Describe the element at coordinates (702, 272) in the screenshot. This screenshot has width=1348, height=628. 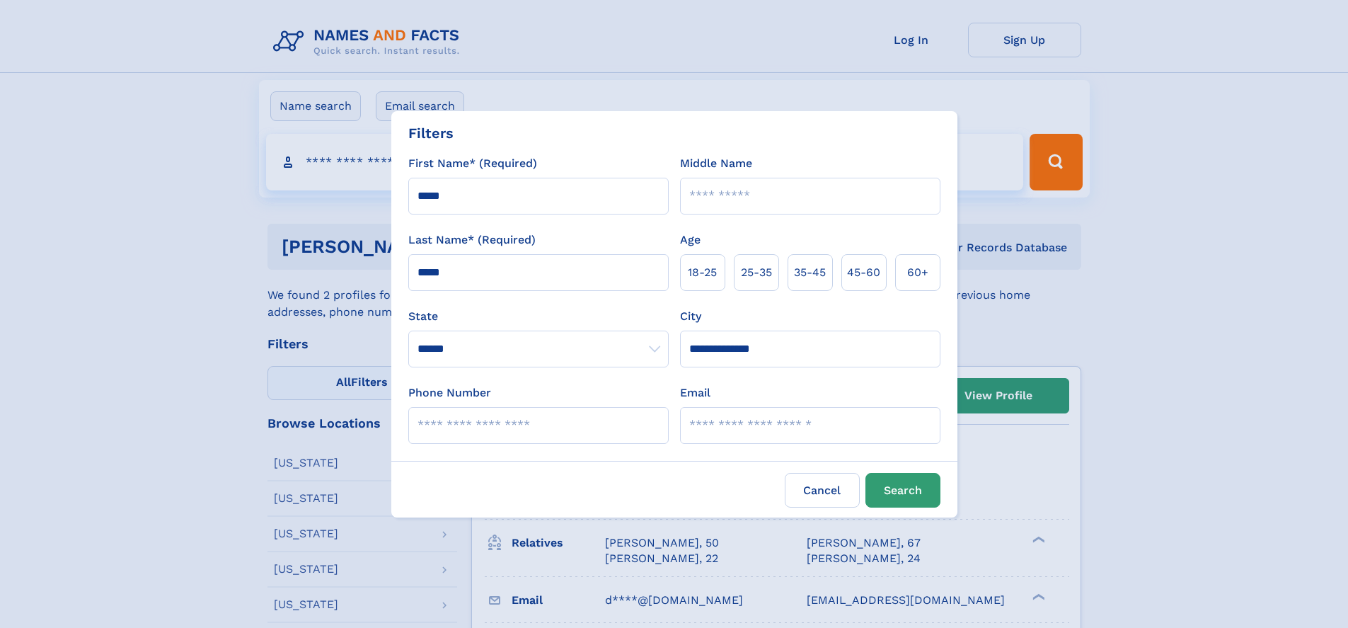
I see `span: 18‑25` at that location.